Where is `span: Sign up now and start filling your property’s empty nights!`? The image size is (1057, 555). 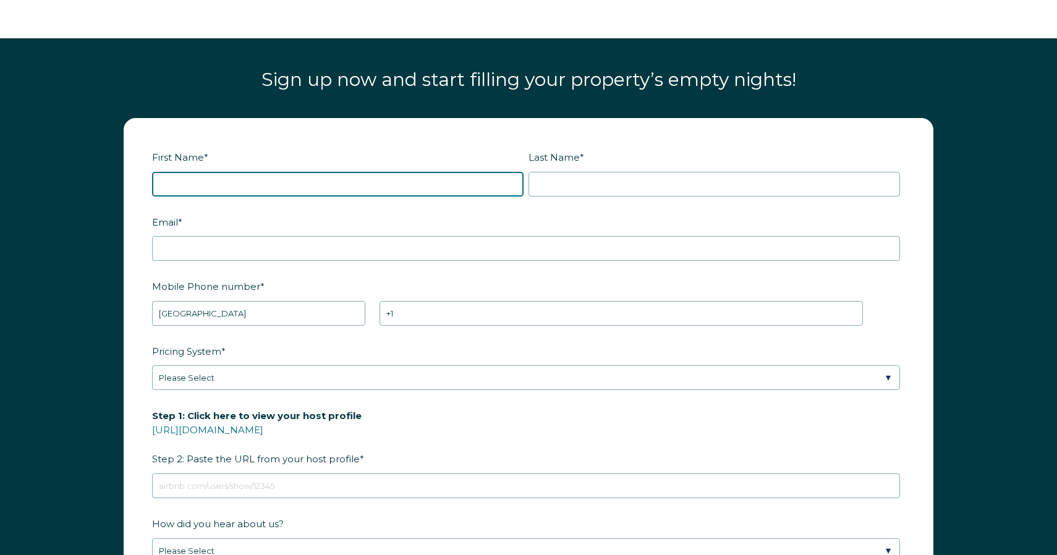 span: Sign up now and start filling your property’s empty nights! is located at coordinates (529, 79).